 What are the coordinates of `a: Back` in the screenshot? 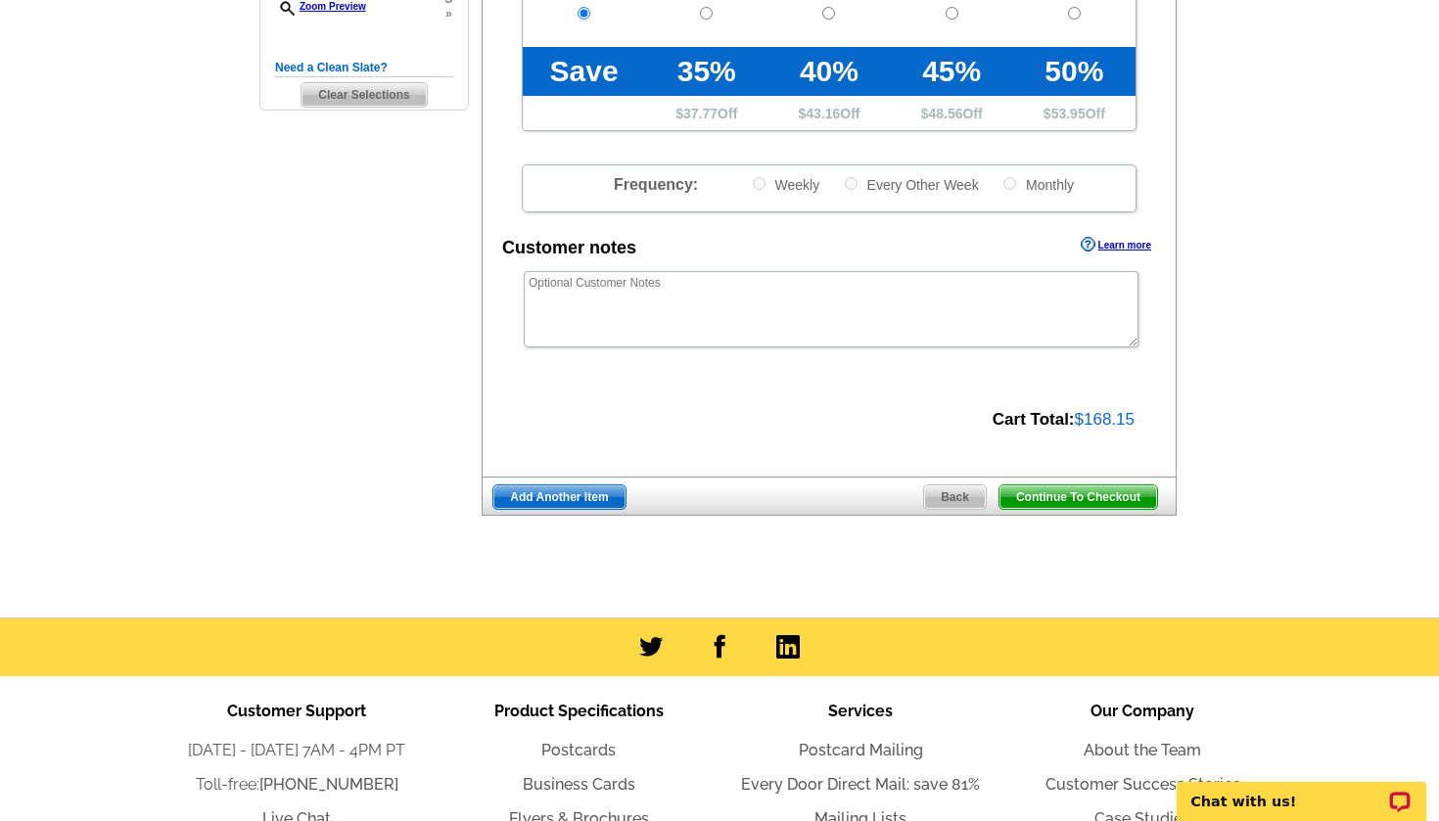 It's located at (955, 497).